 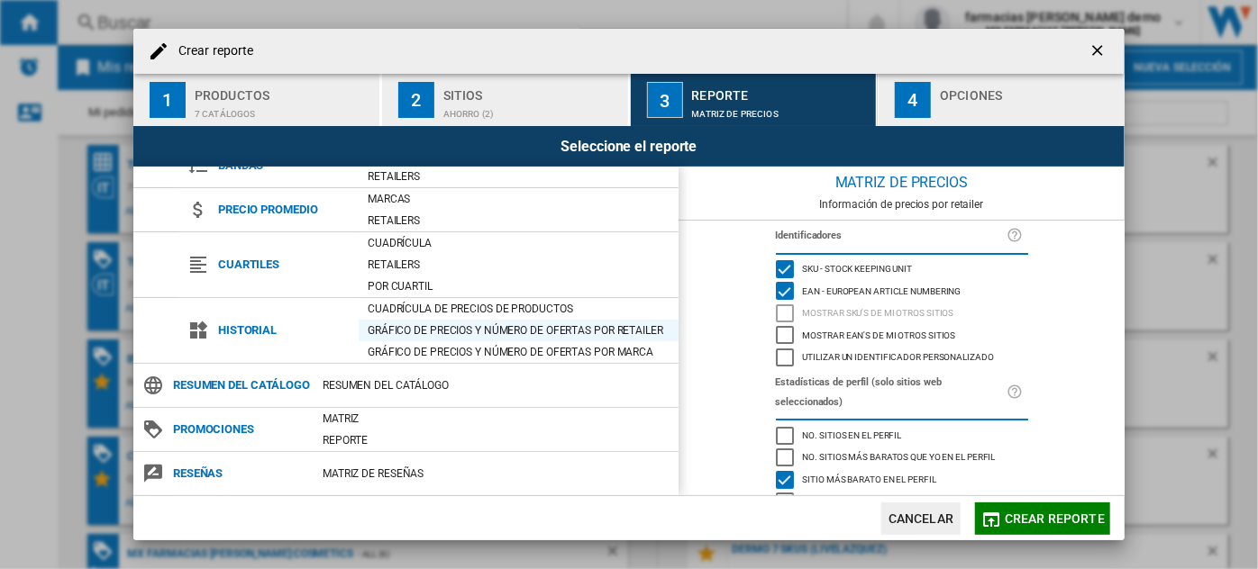 What do you see at coordinates (239, 386) in the screenshot?
I see `span: Resumen del catálogo` at bounding box center [239, 386].